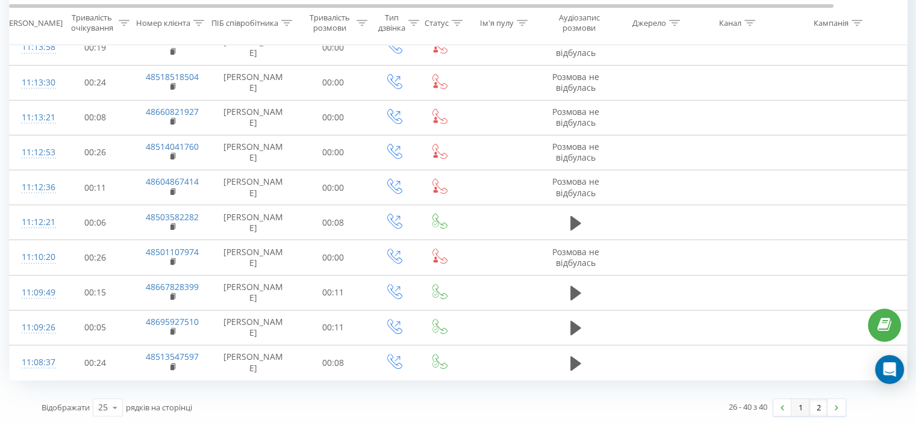 The height and width of the screenshot is (423, 916). Describe the element at coordinates (391, 23) in the screenshot. I see `div: Тип дзвінка` at that location.